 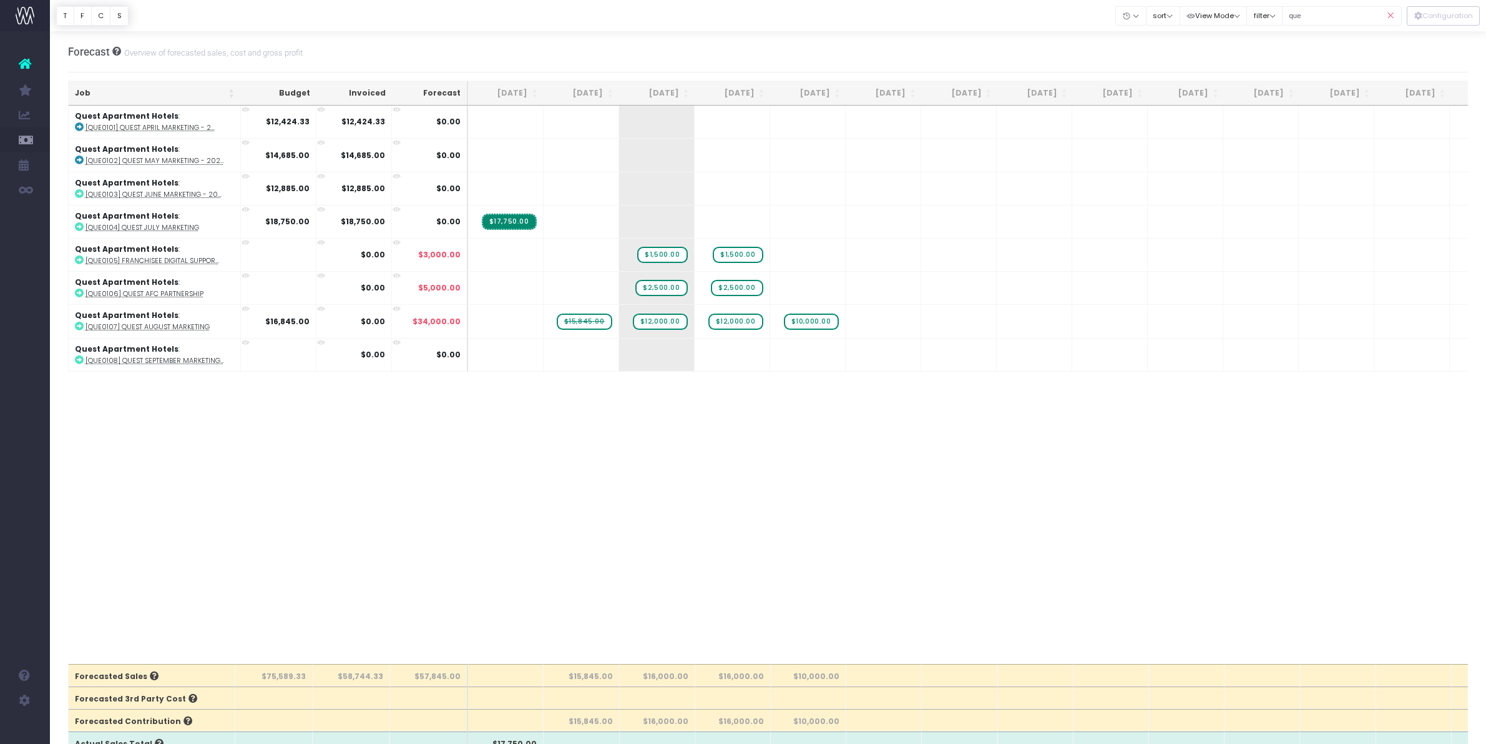 I want to click on img: images/default_profile_image.png, so click(x=25, y=728).